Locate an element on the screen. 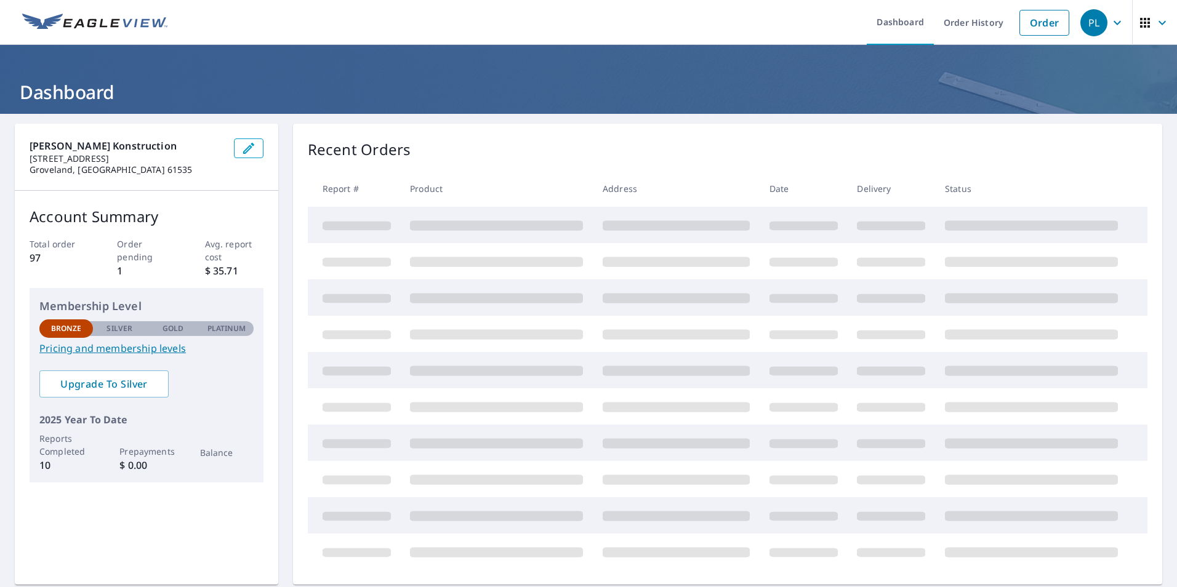 Image resolution: width=1177 pixels, height=587 pixels. th: Date is located at coordinates (803, 188).